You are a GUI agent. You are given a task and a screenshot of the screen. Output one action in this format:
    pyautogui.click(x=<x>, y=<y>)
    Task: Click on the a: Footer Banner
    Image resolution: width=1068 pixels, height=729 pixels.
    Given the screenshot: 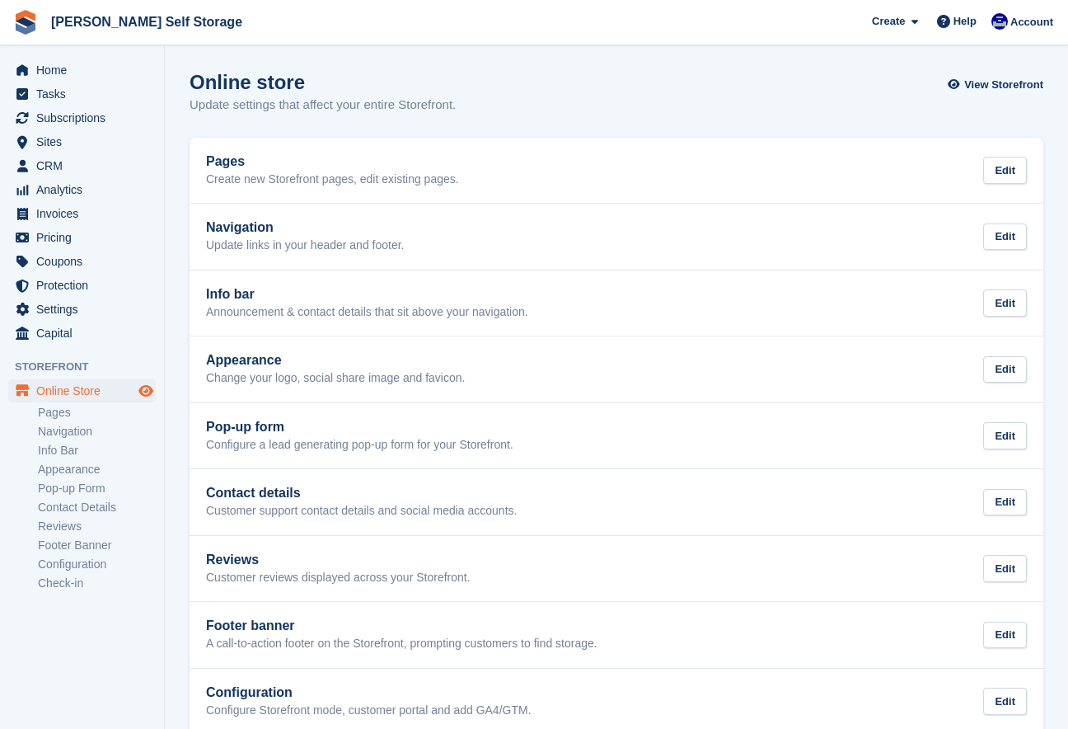 What is the action you would take?
    pyautogui.click(x=96, y=545)
    